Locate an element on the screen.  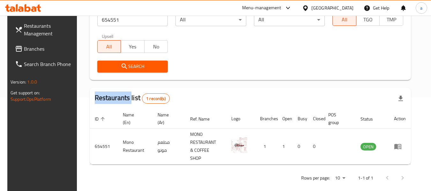
div: Rows per page: is located at coordinates (340, 178).